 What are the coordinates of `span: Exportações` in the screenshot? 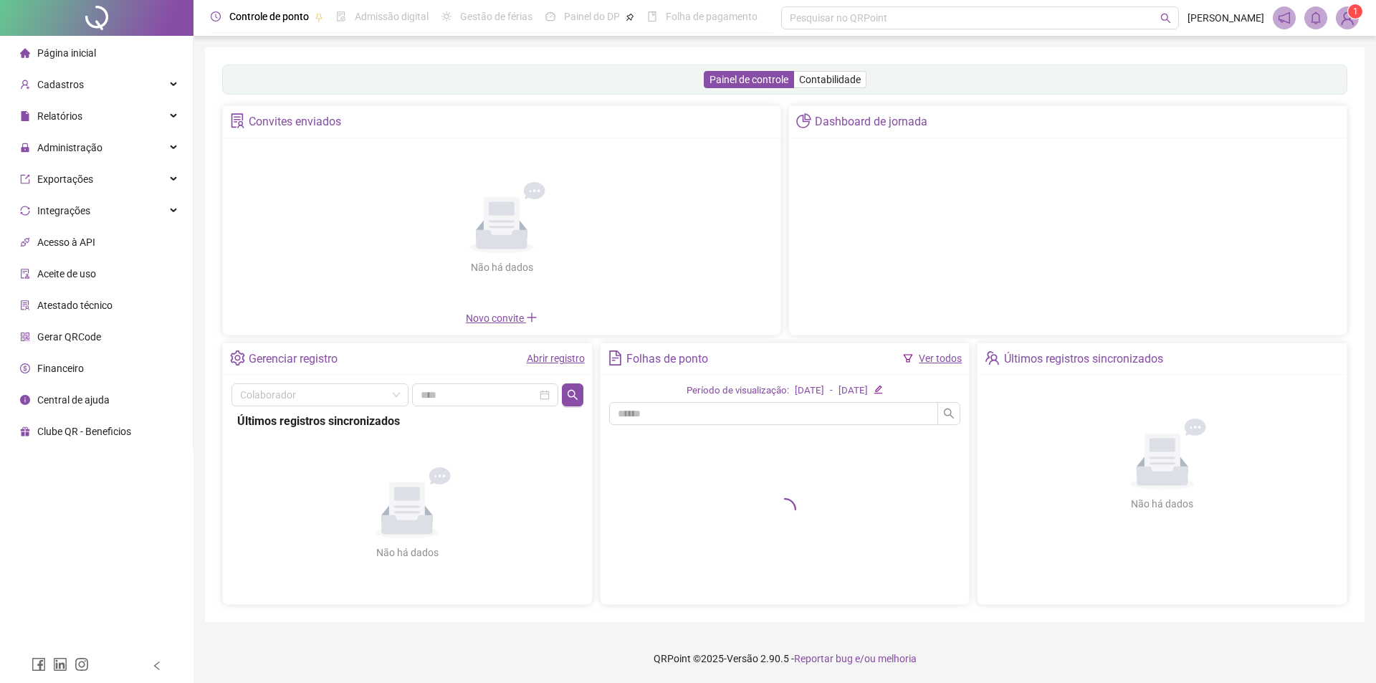 It's located at (65, 179).